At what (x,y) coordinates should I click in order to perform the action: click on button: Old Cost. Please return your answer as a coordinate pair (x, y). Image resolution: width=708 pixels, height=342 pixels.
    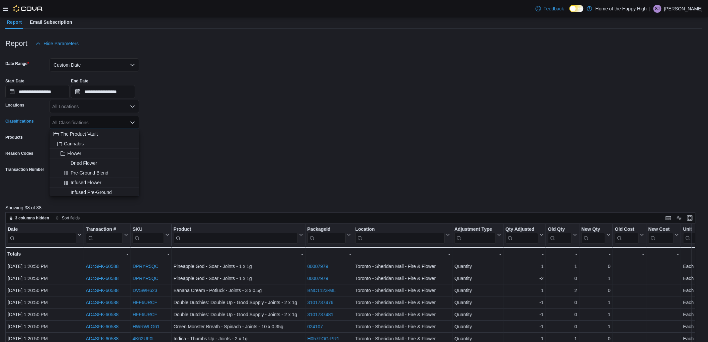
    Looking at the image, I should click on (630, 235).